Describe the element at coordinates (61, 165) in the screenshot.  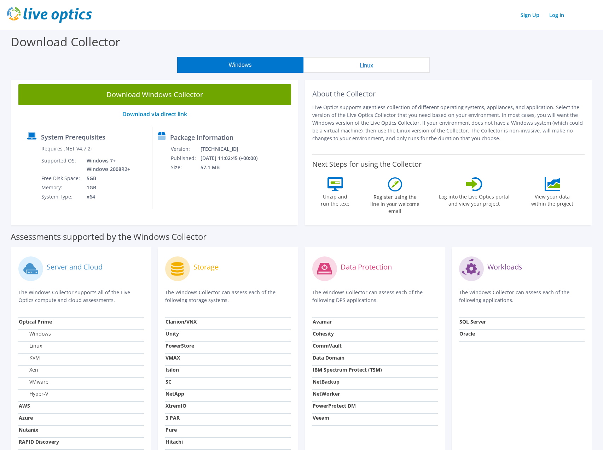
I see `td: Supported OS:` at that location.